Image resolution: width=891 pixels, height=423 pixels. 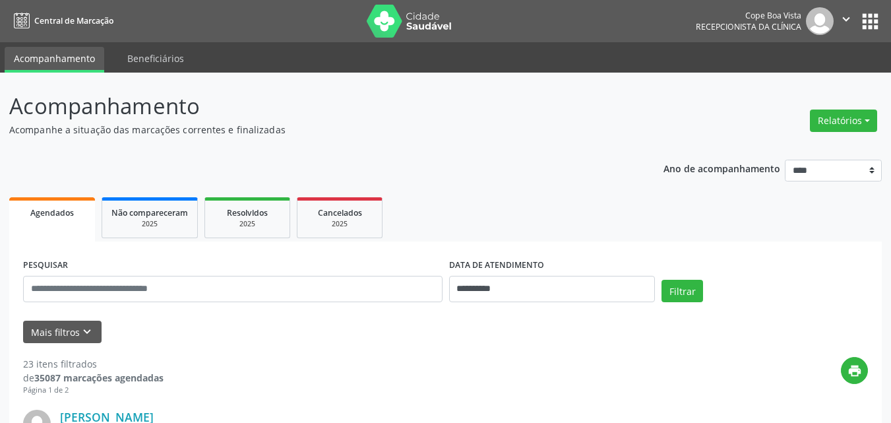 What do you see at coordinates (854, 370) in the screenshot?
I see `i: print` at bounding box center [854, 370].